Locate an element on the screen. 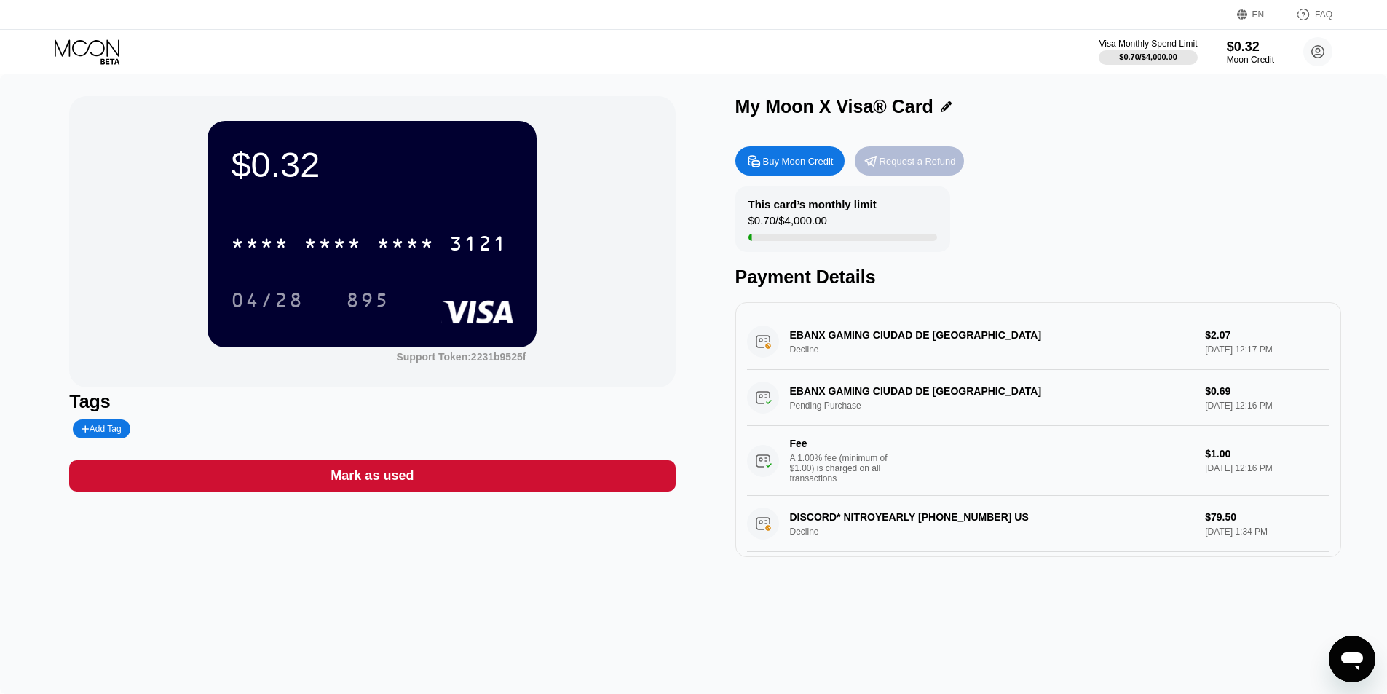 The height and width of the screenshot is (694, 1387). div: Mark as used is located at coordinates (372, 475).